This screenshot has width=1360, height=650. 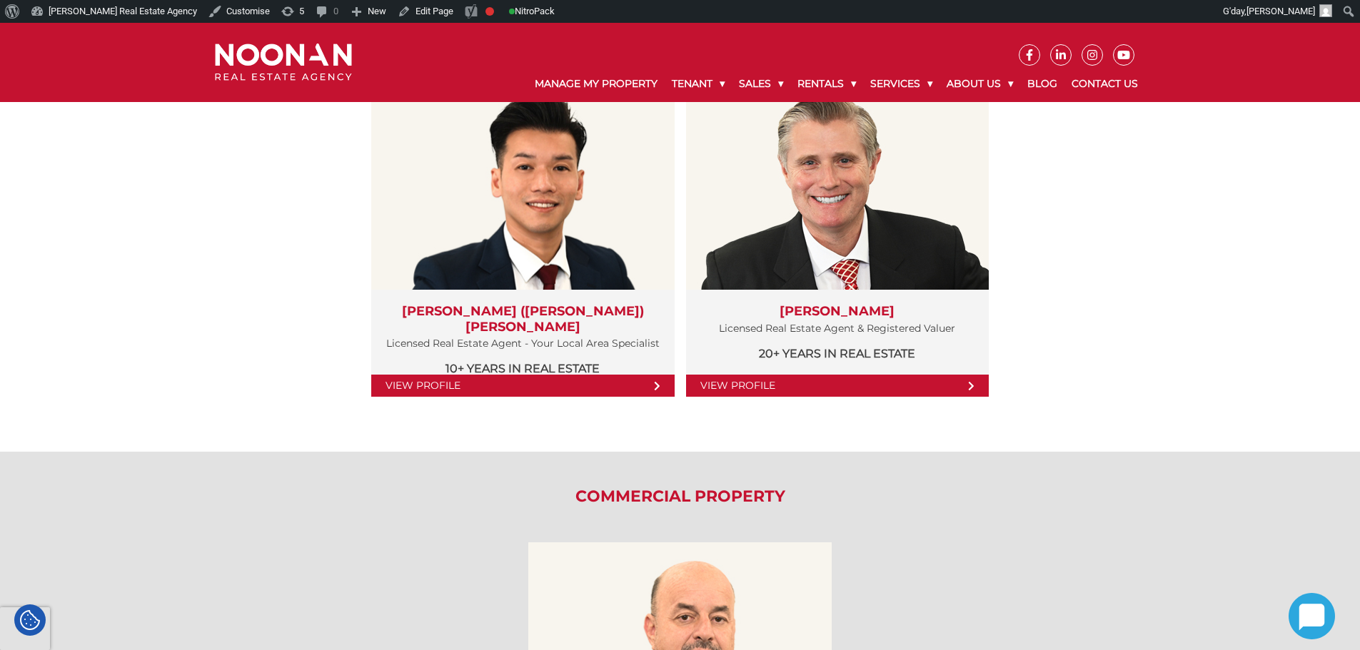 I want to click on p: Licensed Real Estate Agent & Registered Valuer, so click(x=837, y=328).